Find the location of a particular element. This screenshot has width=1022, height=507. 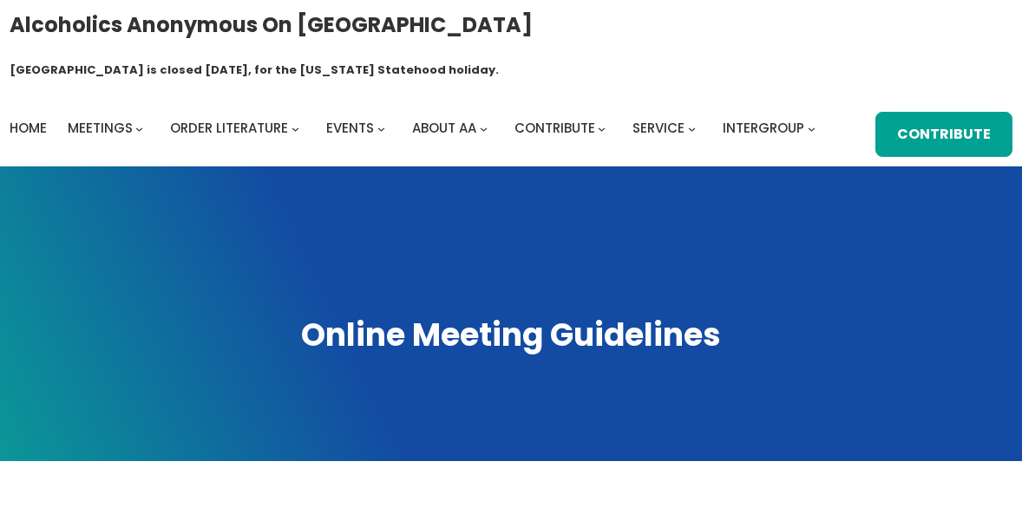

span: Intergroup is located at coordinates (763, 128).